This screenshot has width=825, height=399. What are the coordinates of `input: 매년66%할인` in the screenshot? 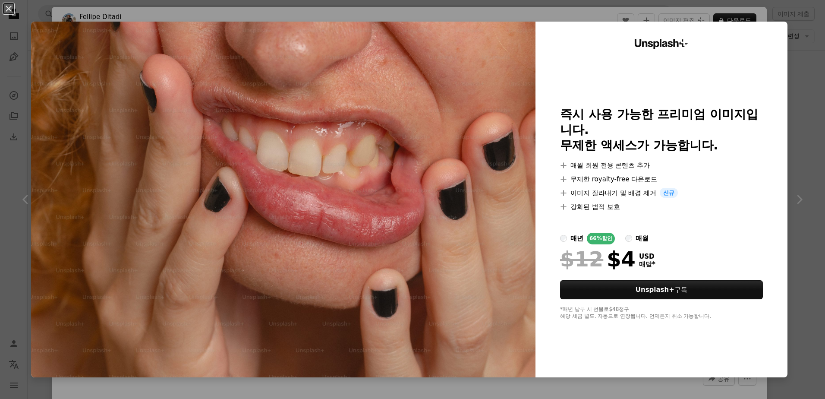 It's located at (563, 238).